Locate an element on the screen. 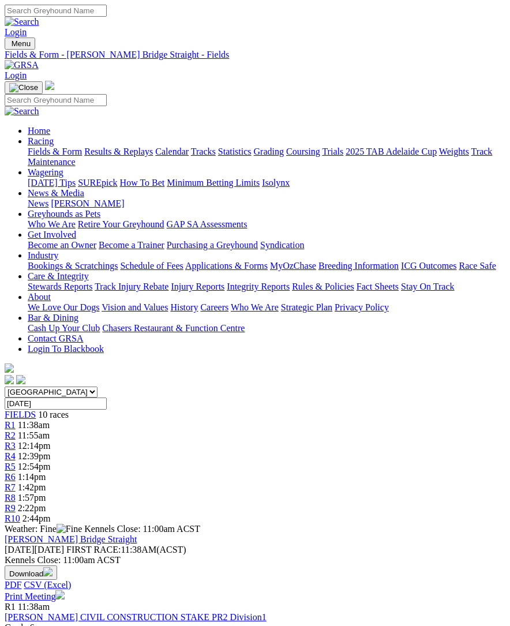 The image size is (510, 626). a: R2 is located at coordinates (10, 435).